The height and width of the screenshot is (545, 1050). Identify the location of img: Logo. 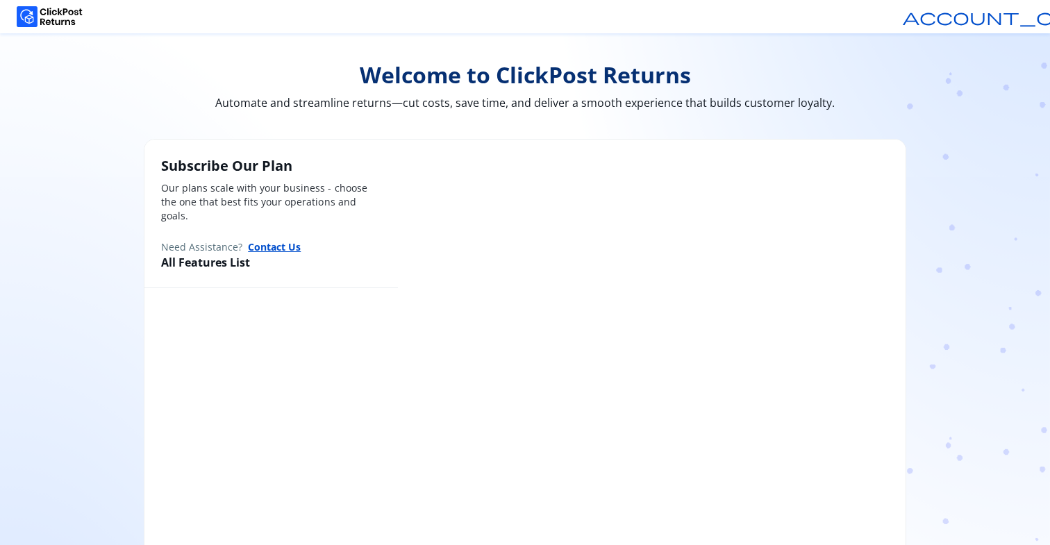
(49, 17).